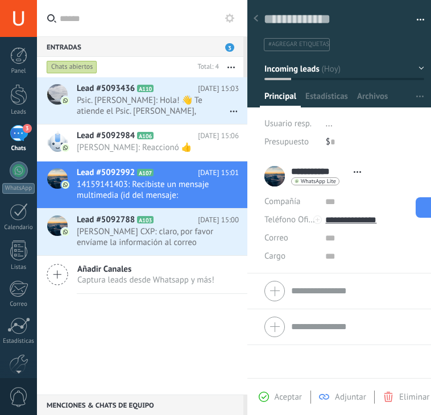 This screenshot has height=415, width=431. What do you see at coordinates (291, 220) in the screenshot?
I see `button: Teléfono Oficina` at bounding box center [291, 220].